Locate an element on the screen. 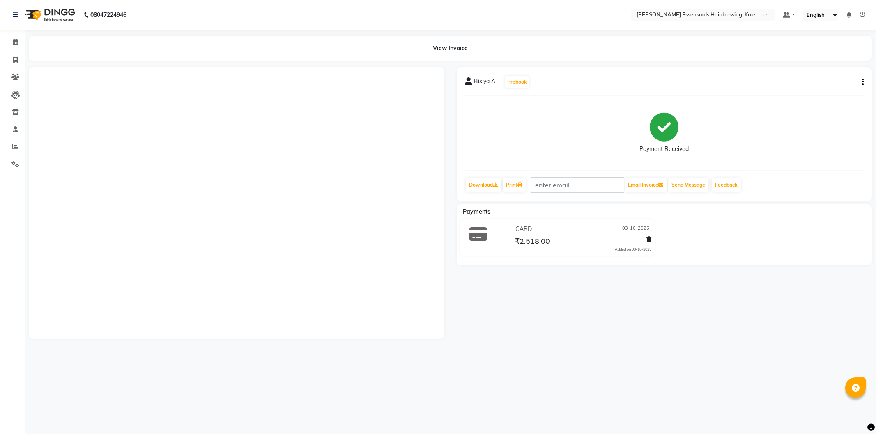  button: Send Message is located at coordinates (688, 185).